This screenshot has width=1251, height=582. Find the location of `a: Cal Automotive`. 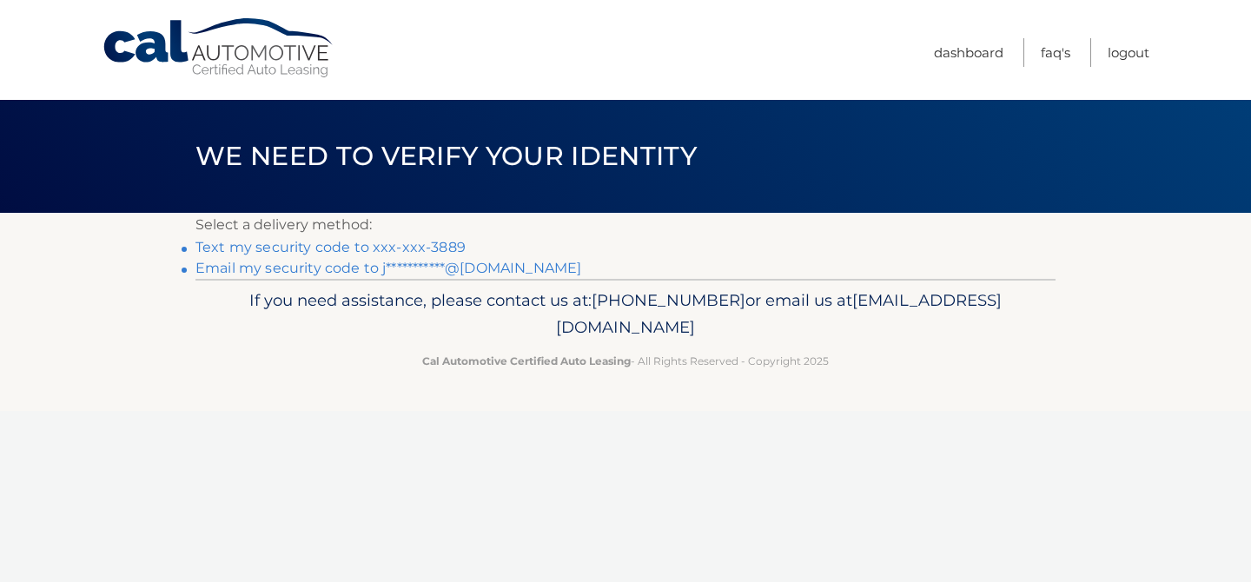

a: Cal Automotive is located at coordinates (219, 48).